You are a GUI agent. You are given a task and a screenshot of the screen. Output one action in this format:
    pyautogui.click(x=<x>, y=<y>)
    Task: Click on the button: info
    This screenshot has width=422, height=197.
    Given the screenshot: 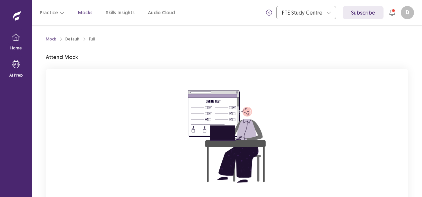 What is the action you would take?
    pyautogui.click(x=269, y=13)
    